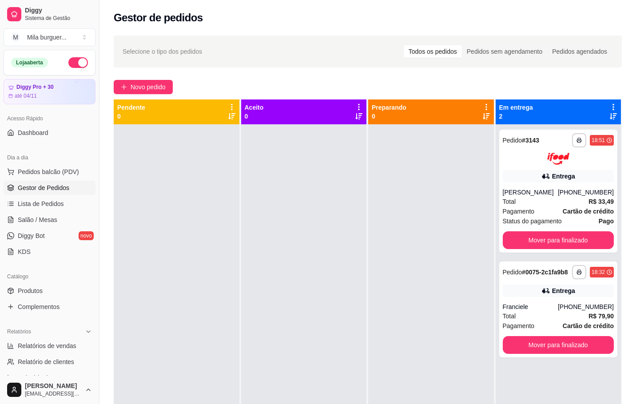  Describe the element at coordinates (37, 220) in the screenshot. I see `span: Salão / Mesas` at that location.